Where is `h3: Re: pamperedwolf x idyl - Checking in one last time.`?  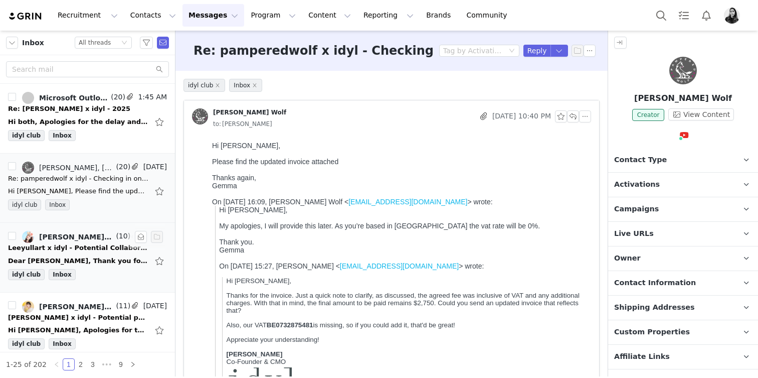
h3: Re: pamperedwolf x idyl - Checking in one last time. is located at coordinates (371, 51).